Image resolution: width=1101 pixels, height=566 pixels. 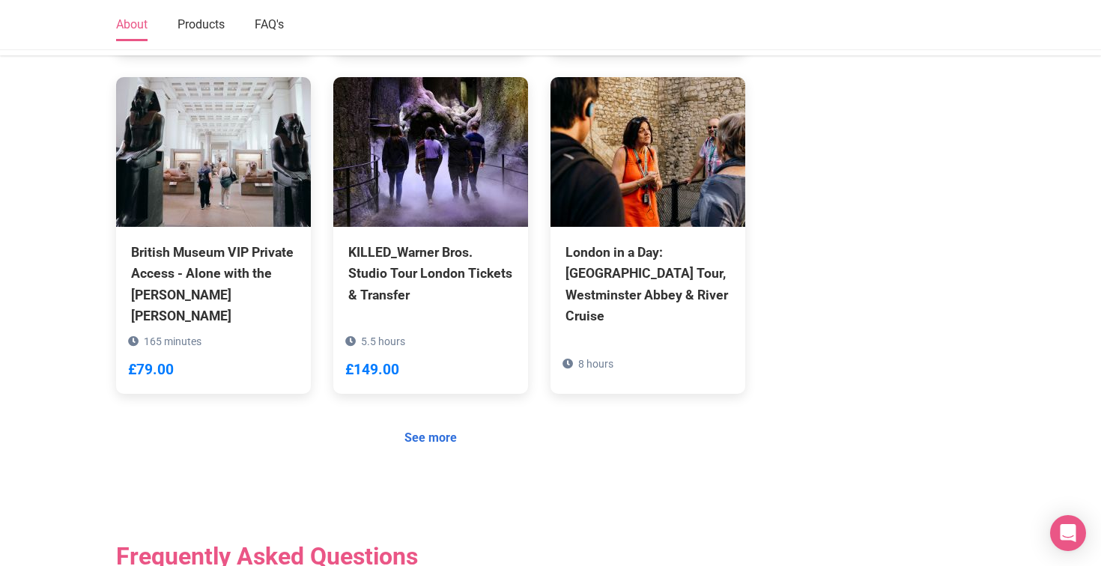 What do you see at coordinates (213, 152) in the screenshot?
I see `img: British Museum VIP Private Access - Alone with the Rosetta Stone` at bounding box center [213, 152].